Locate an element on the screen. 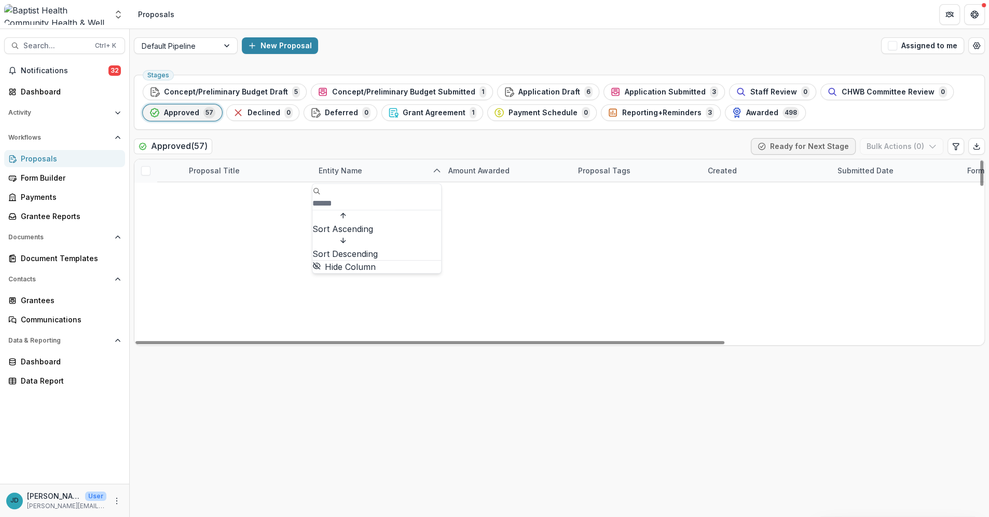 This screenshot has height=517, width=989. a: Payments is located at coordinates (64, 197).